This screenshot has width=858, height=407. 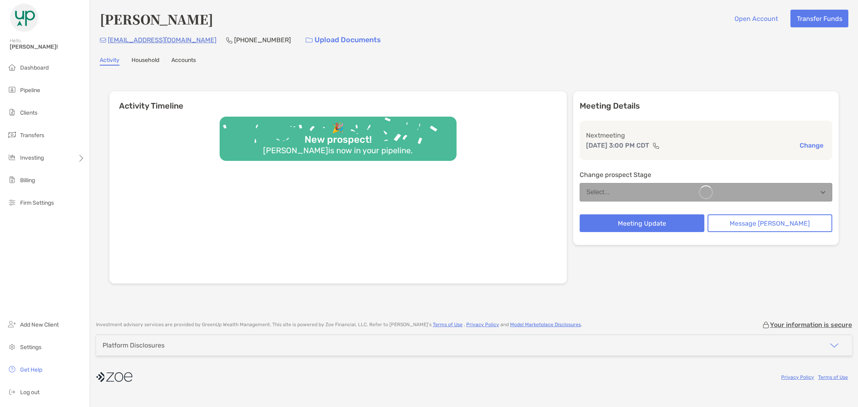 What do you see at coordinates (811, 325) in the screenshot?
I see `p: Your information is secure` at bounding box center [811, 325].